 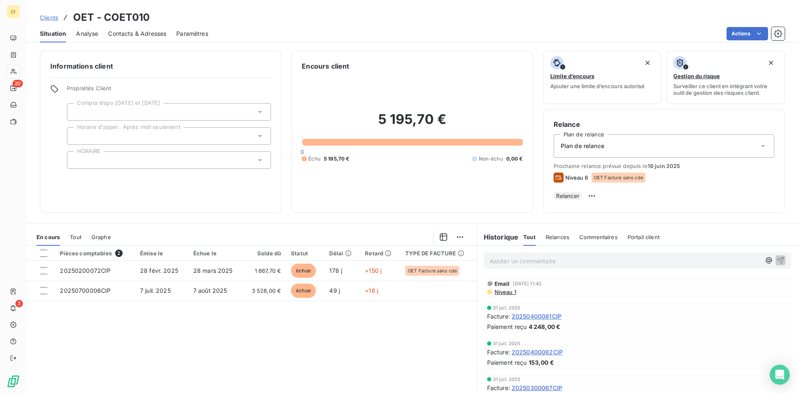 I want to click on img: Logo LeanPay, so click(x=13, y=381).